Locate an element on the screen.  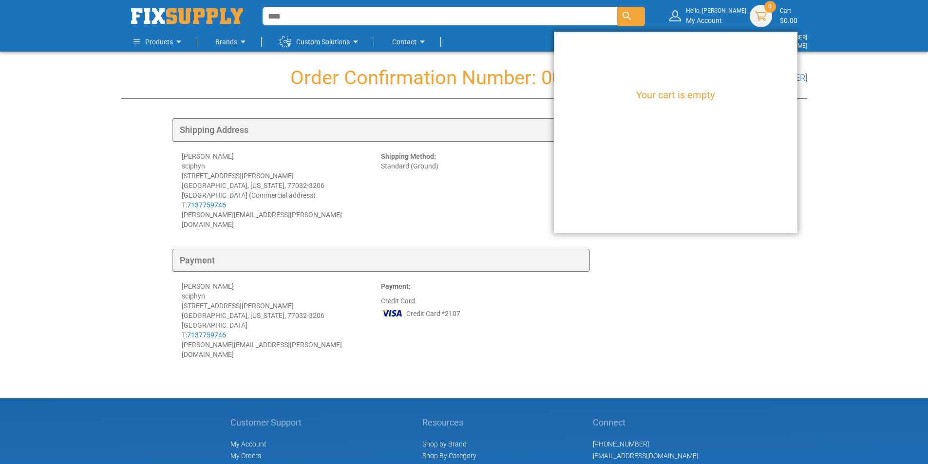
div: Shipping Address is located at coordinates (381, 130).